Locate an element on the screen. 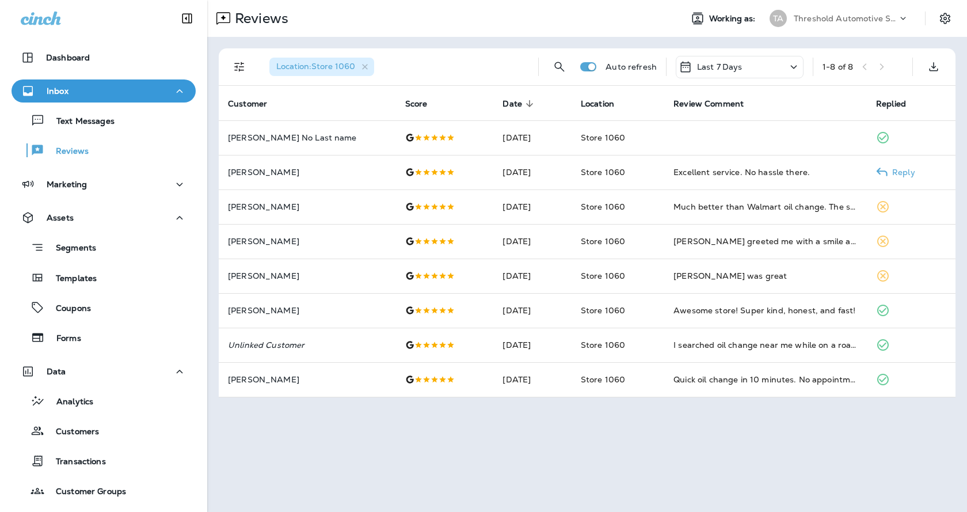 The image size is (967, 512). div: Excellent service. No hassle there. is located at coordinates (766, 172).